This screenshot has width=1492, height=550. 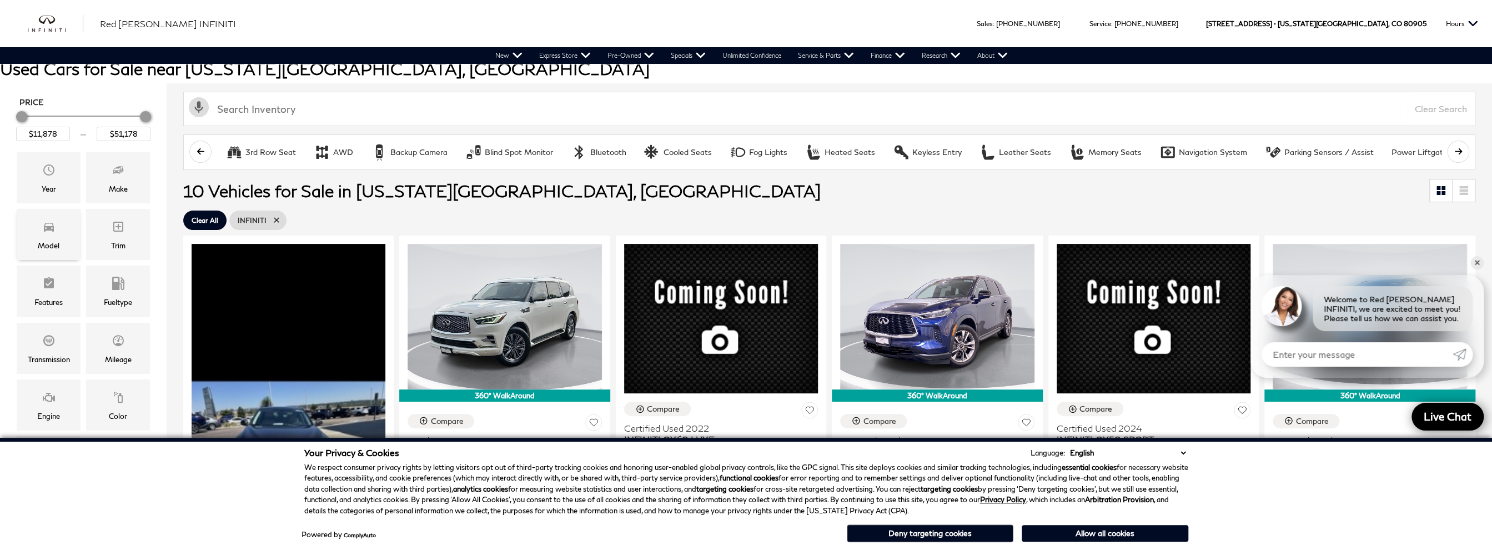 I want to click on div: TransmissionTransmission, so click(x=48, y=348).